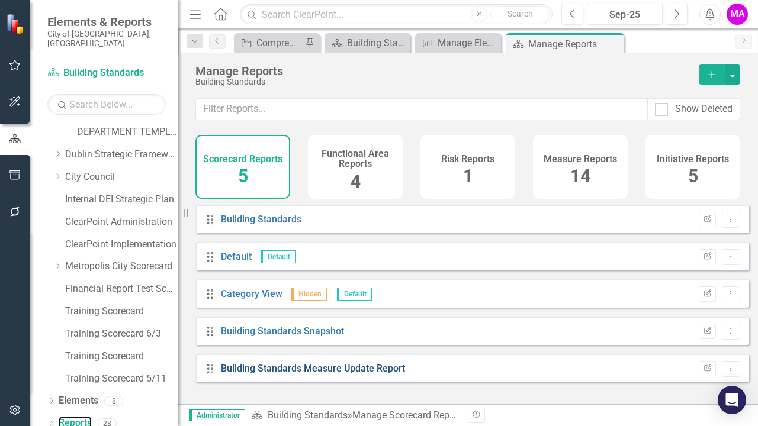 Image resolution: width=758 pixels, height=426 pixels. Describe the element at coordinates (121, 222) in the screenshot. I see `a: ClearPoint Administration` at that location.